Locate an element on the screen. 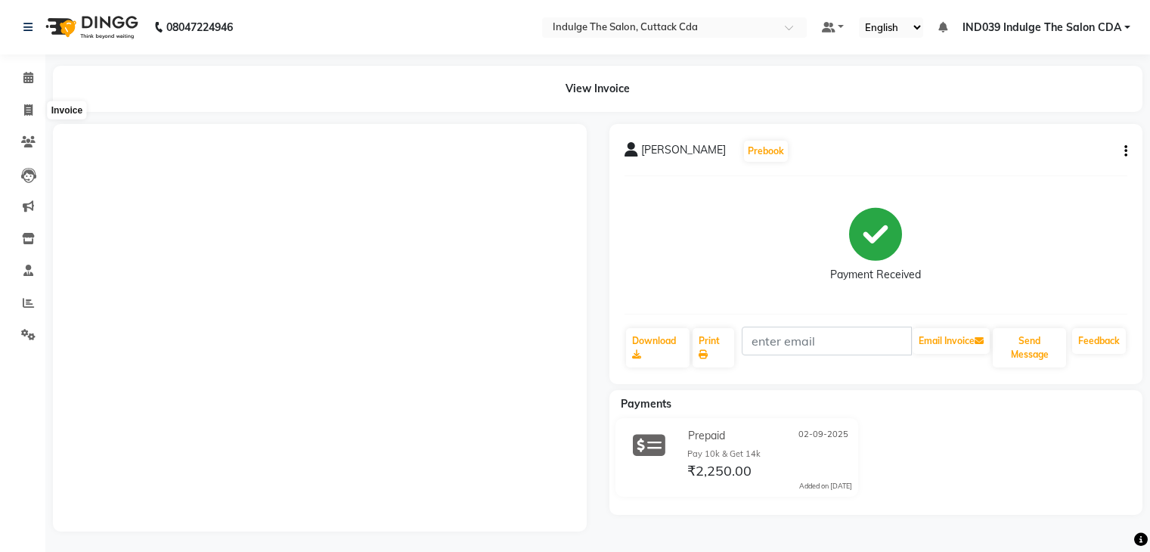 Image resolution: width=1150 pixels, height=552 pixels. a: Print is located at coordinates (713, 348).